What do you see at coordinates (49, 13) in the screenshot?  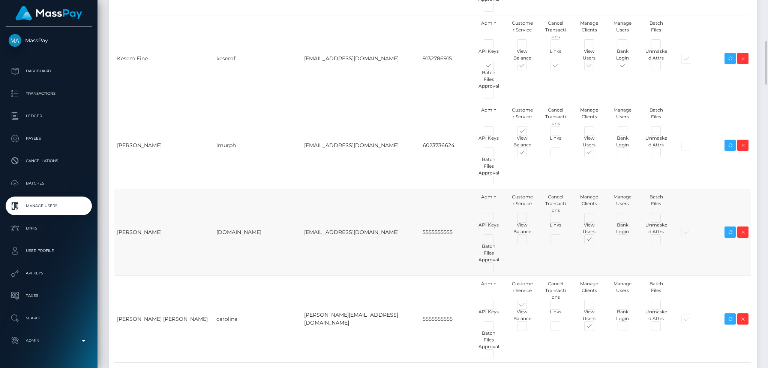 I see `img: MassPay Logo` at bounding box center [49, 13].